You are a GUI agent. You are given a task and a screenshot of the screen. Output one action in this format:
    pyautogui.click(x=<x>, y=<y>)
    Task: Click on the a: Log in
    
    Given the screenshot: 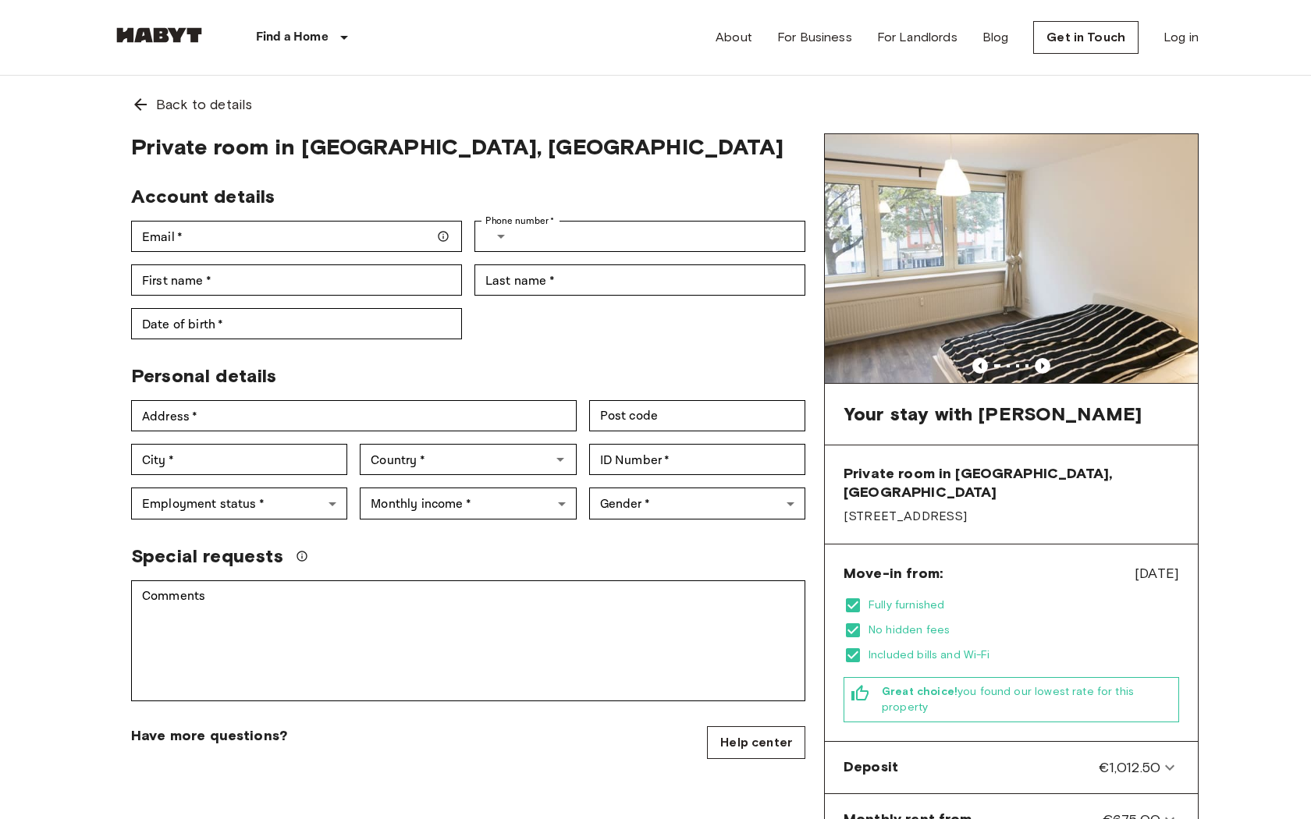 What is the action you would take?
    pyautogui.click(x=1181, y=37)
    